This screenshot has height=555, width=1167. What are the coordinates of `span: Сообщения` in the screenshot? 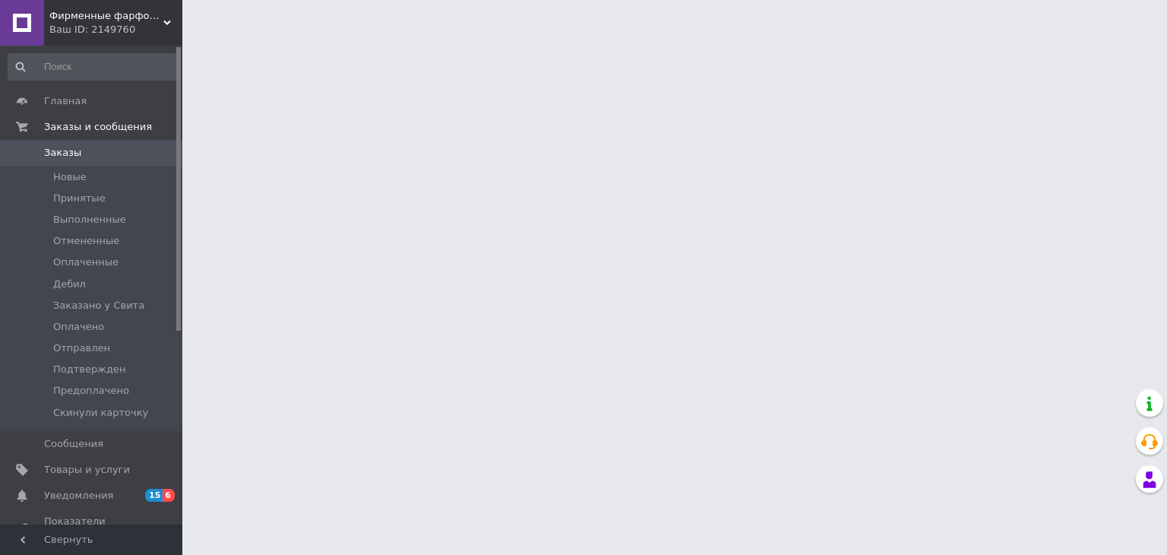 It's located at (74, 444).